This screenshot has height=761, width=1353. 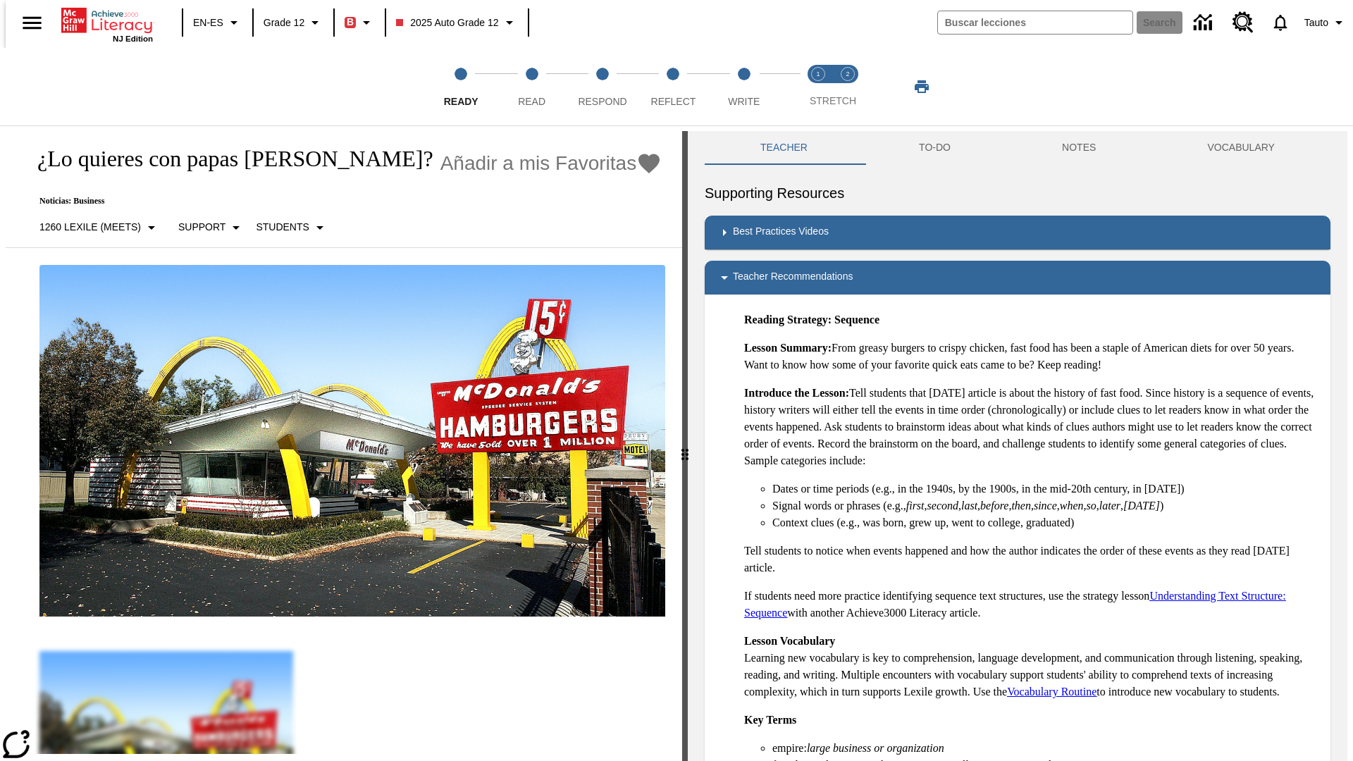 I want to click on em: first, so click(x=916, y=505).